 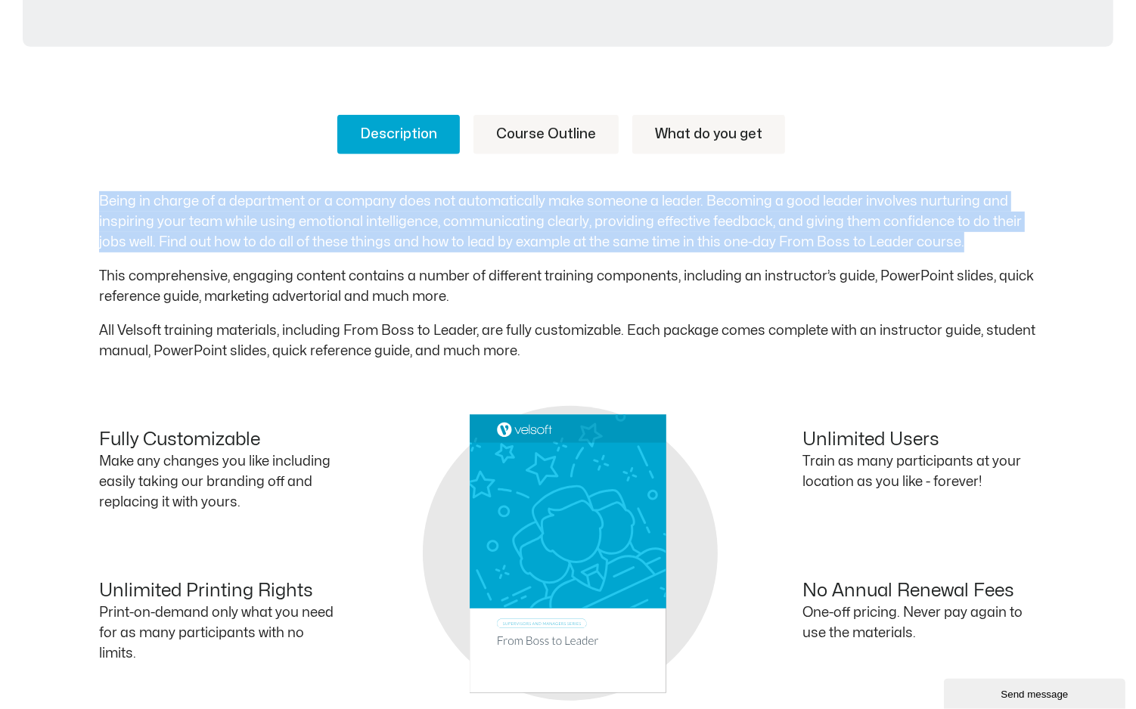 What do you see at coordinates (919, 440) in the screenshot?
I see `h4: Unlimited Users` at bounding box center [919, 440].